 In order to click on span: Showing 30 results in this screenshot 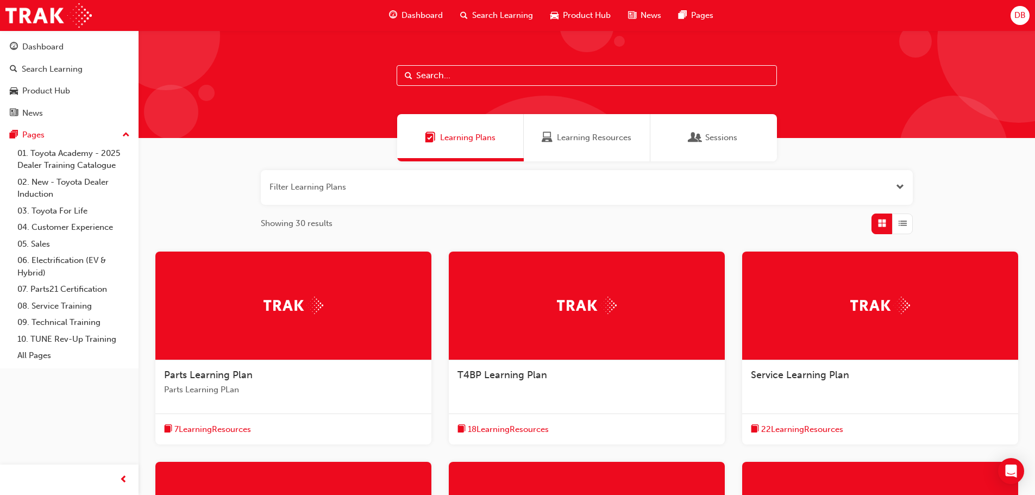, I will do `click(297, 223)`.